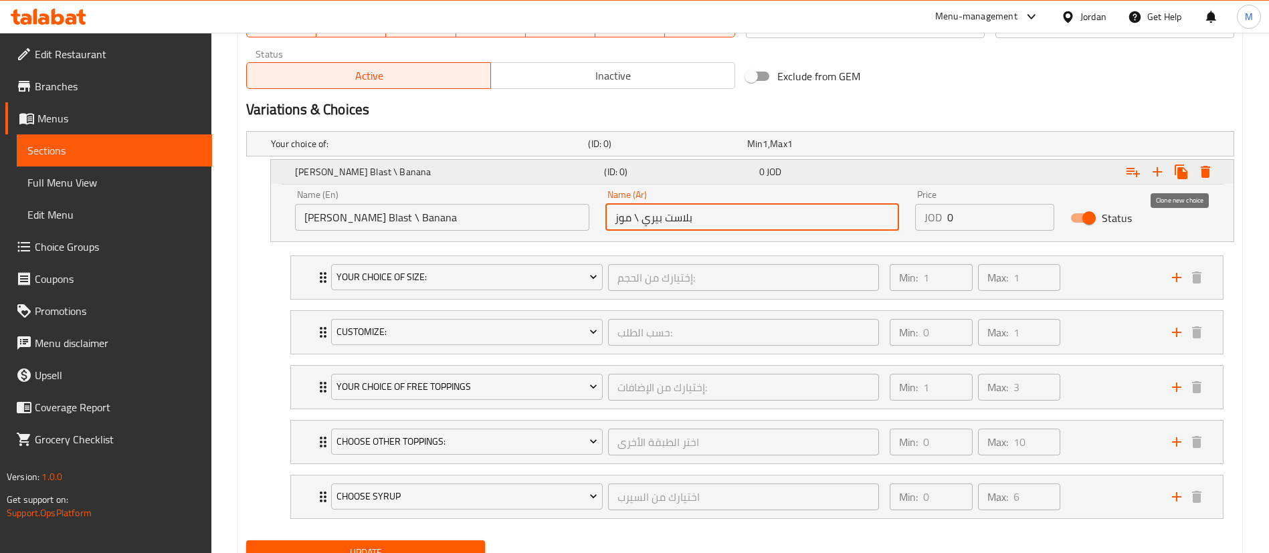 The image size is (1269, 553). Describe the element at coordinates (118, 279) in the screenshot. I see `span: Coupons` at that location.